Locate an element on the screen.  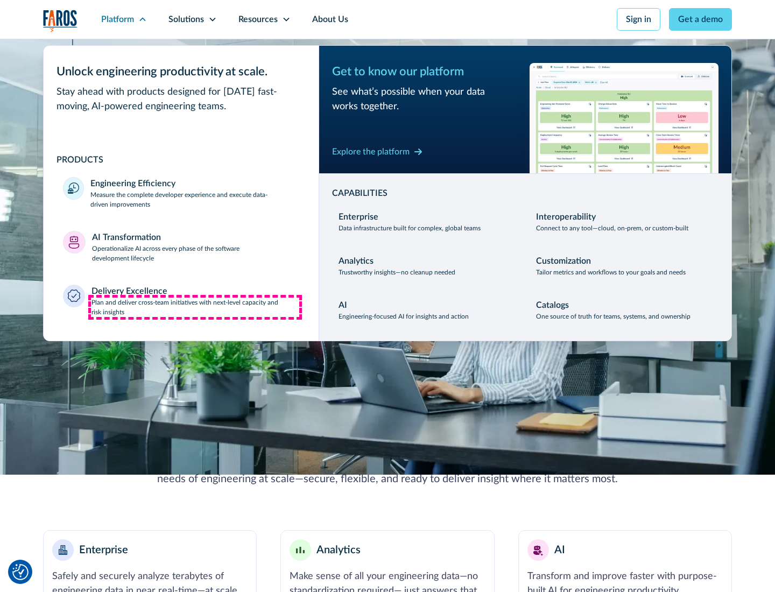
img: AI robot or assistant icon is located at coordinates (538, 550).